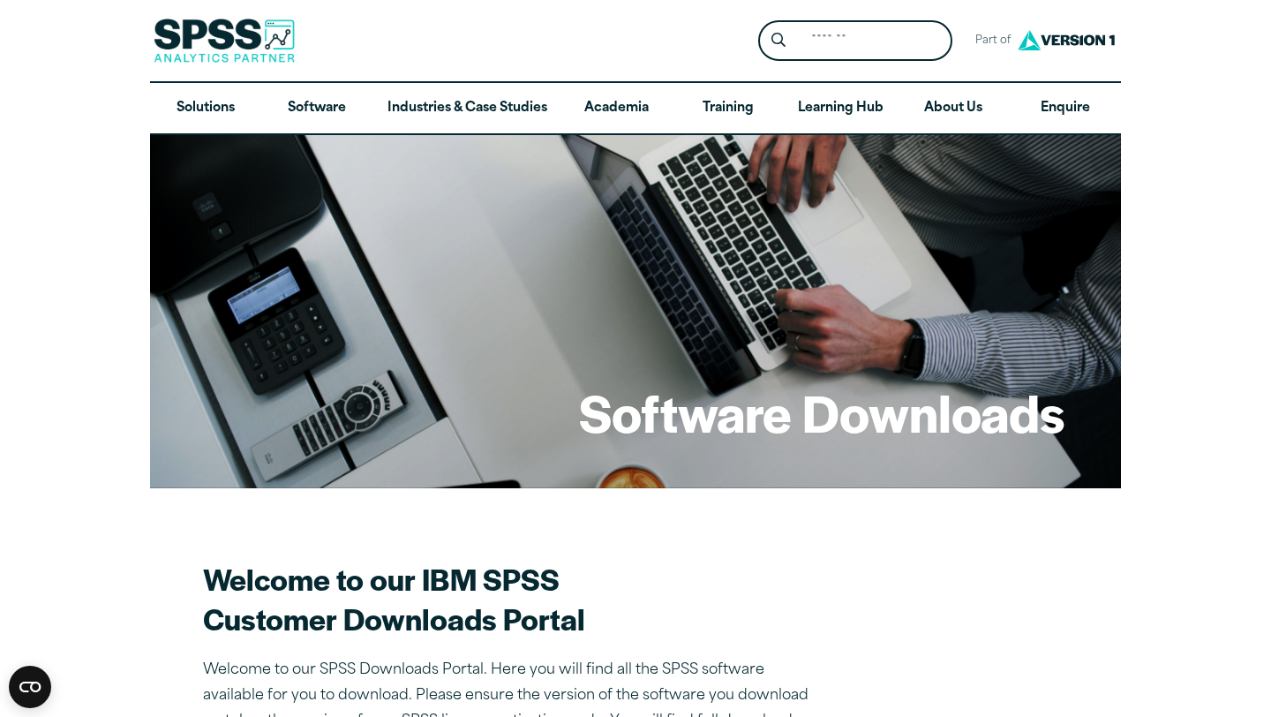 Image resolution: width=1271 pixels, height=717 pixels. Describe the element at coordinates (617, 109) in the screenshot. I see `a: Academia` at that location.